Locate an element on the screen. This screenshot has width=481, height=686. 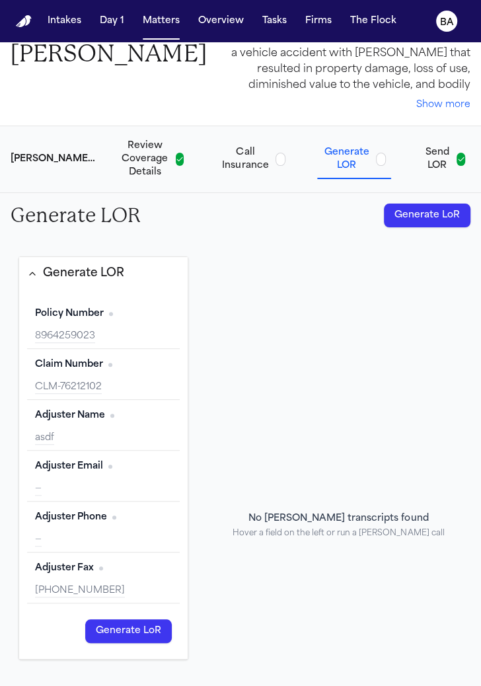
a: The Flock is located at coordinates (374, 21).